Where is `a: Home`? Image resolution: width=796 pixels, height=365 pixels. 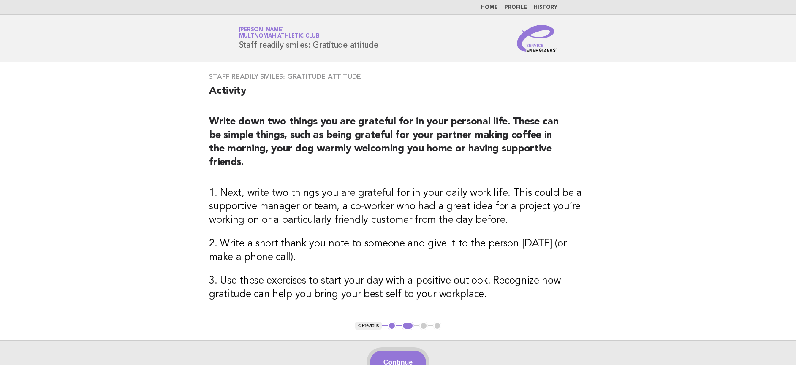 a: Home is located at coordinates (489, 8).